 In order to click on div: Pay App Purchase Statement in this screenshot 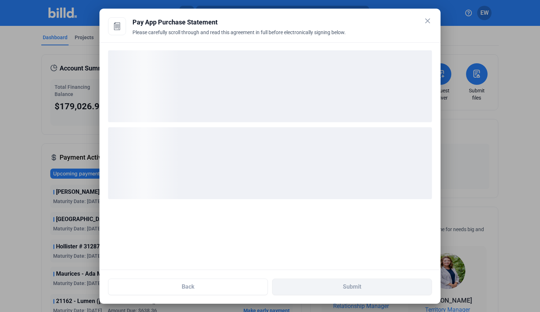, I will do `click(282, 22)`.